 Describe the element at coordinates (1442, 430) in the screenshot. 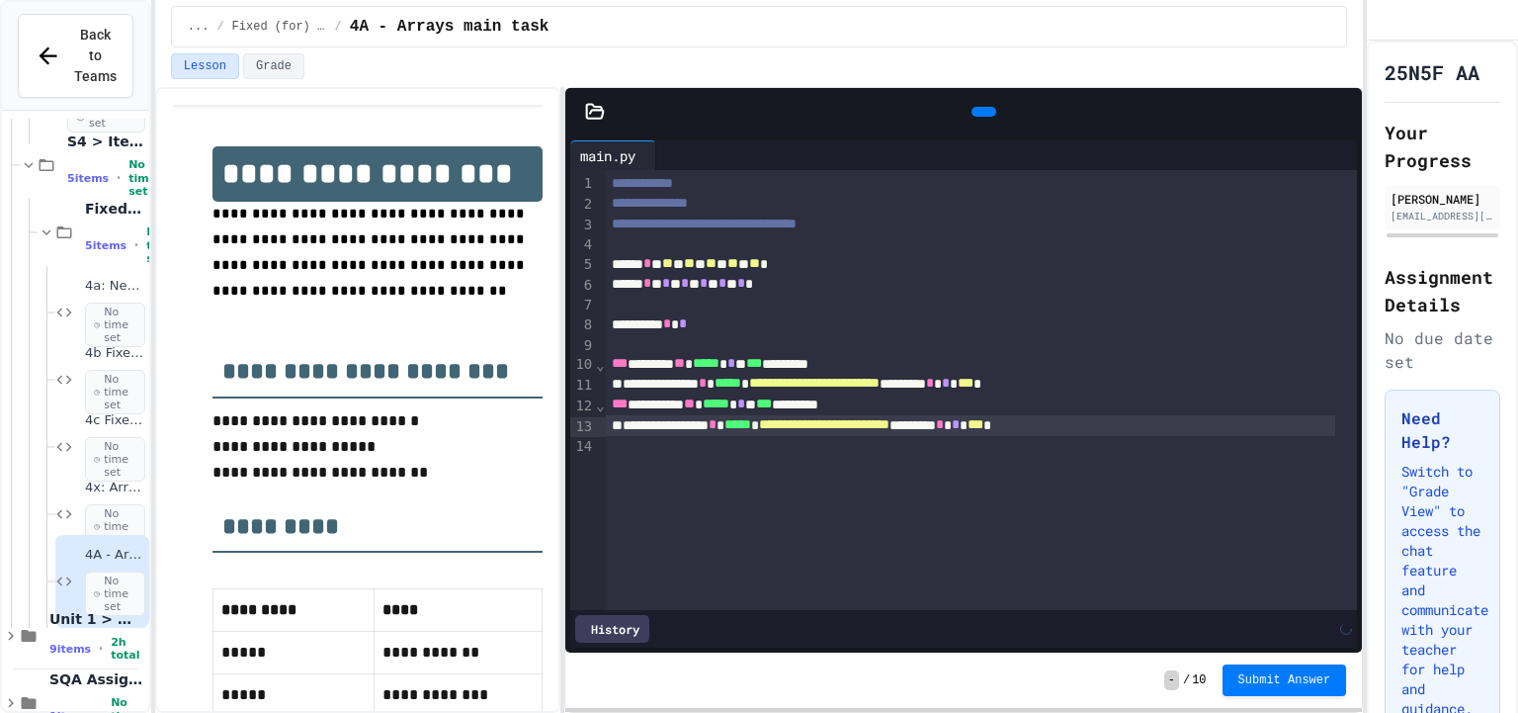

I see `h3: Need Help?` at that location.